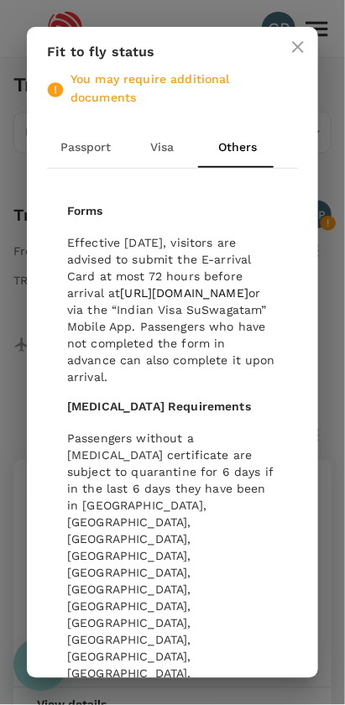 The width and height of the screenshot is (345, 705). Describe the element at coordinates (298, 47) in the screenshot. I see `button: close` at that location.